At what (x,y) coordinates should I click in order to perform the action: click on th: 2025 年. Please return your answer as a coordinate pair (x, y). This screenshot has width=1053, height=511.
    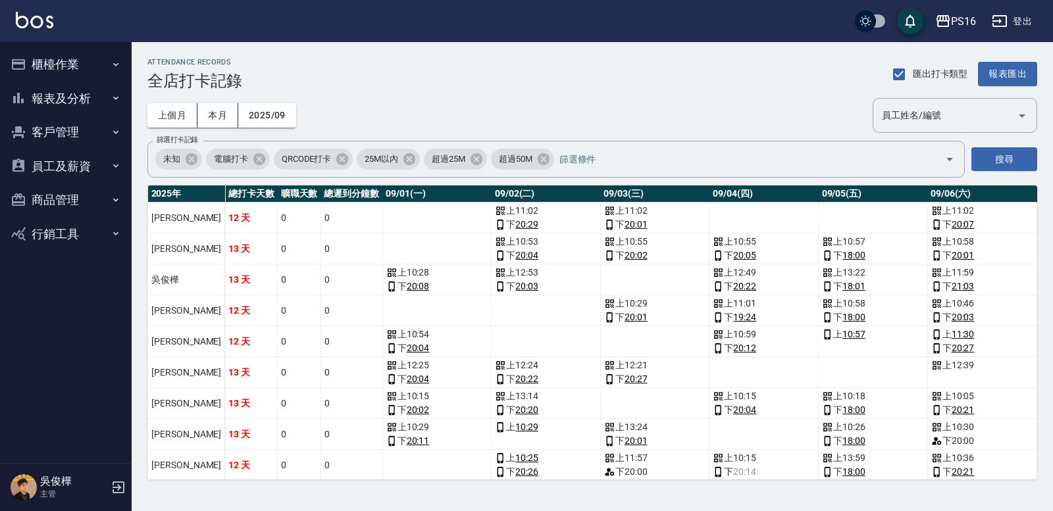
    Looking at the image, I should click on (186, 194).